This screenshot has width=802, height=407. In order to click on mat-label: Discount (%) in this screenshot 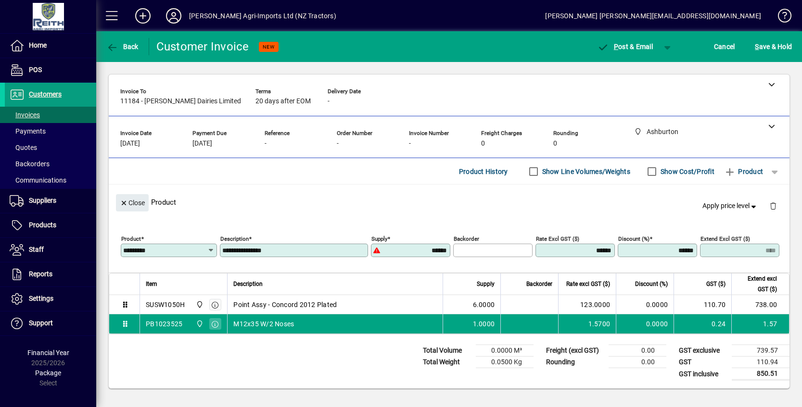, I will do `click(634, 239)`.